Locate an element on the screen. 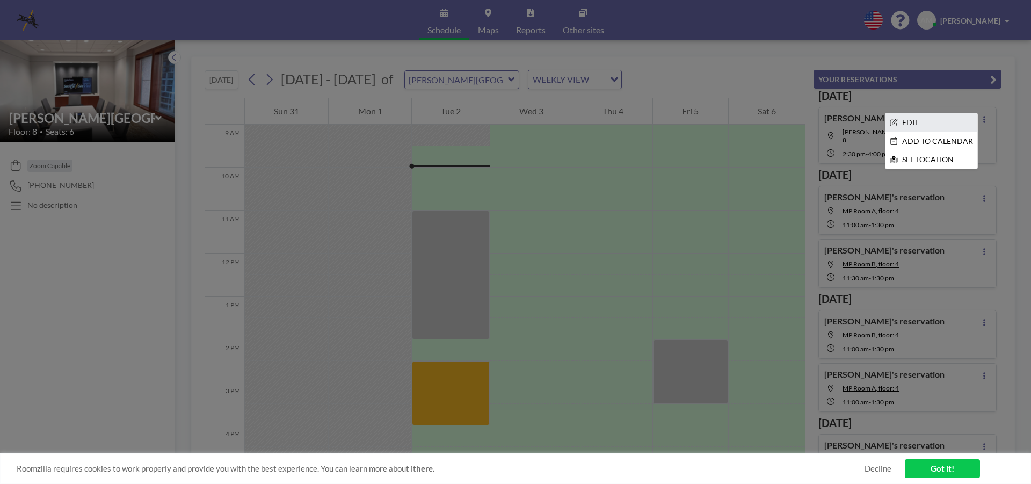 Image resolution: width=1031 pixels, height=484 pixels. li: EDIT is located at coordinates (931, 122).